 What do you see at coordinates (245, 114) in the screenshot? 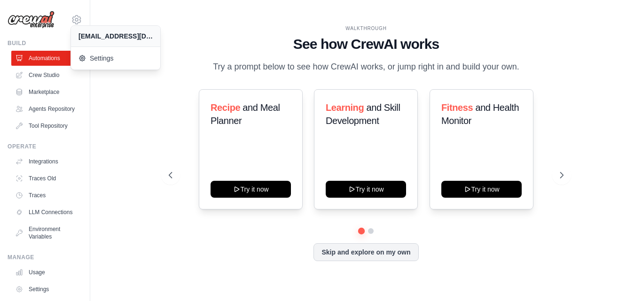
I see `span: and Meal Planner` at bounding box center [245, 114].